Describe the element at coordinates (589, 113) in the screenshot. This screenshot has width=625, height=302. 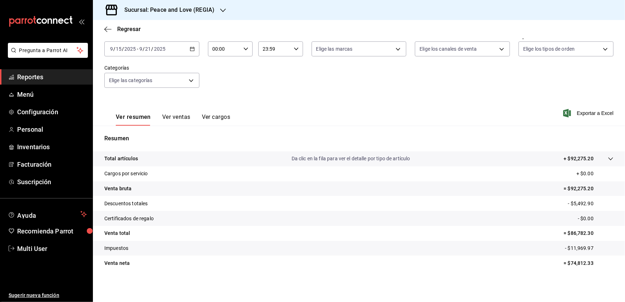
I see `span: Exportar a Excel` at that location.